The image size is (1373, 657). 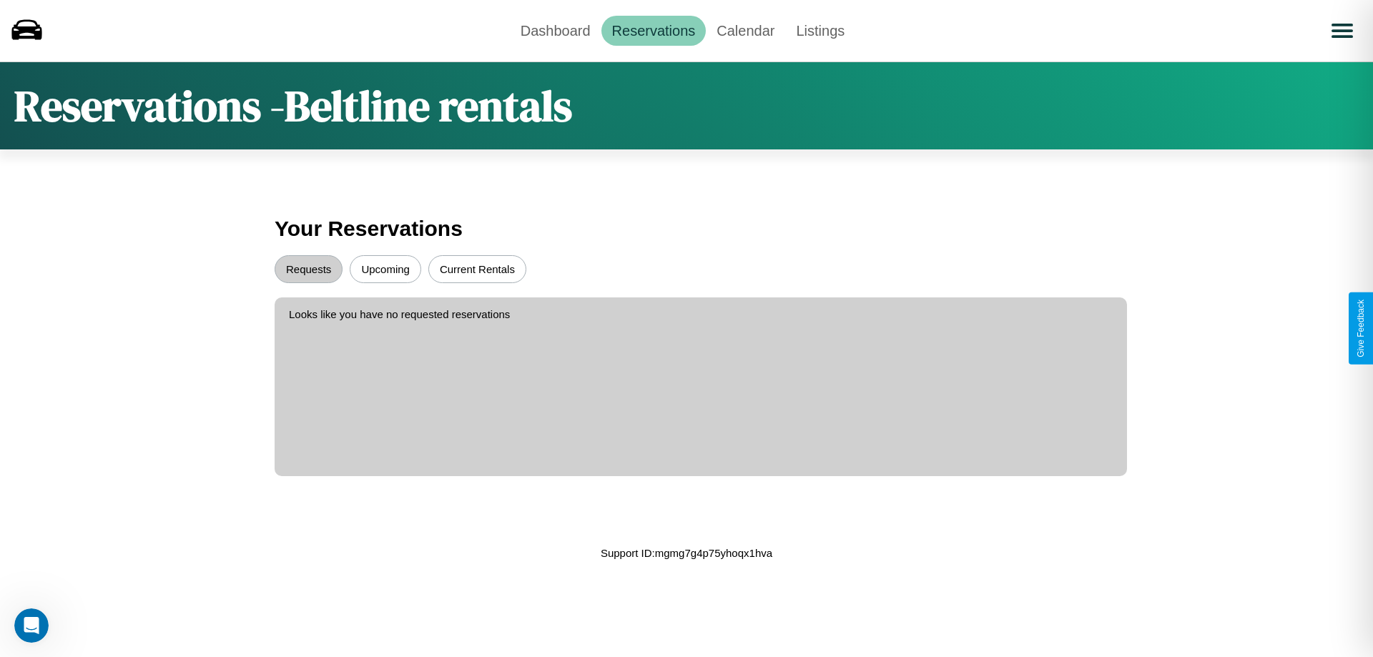 I want to click on a: Dashboard, so click(x=556, y=31).